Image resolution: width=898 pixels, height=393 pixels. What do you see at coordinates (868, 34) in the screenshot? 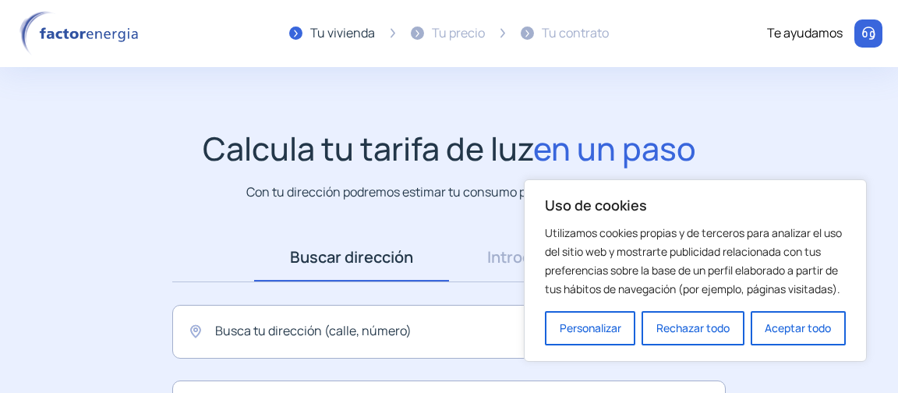
I see `img: llamar` at bounding box center [868, 34].